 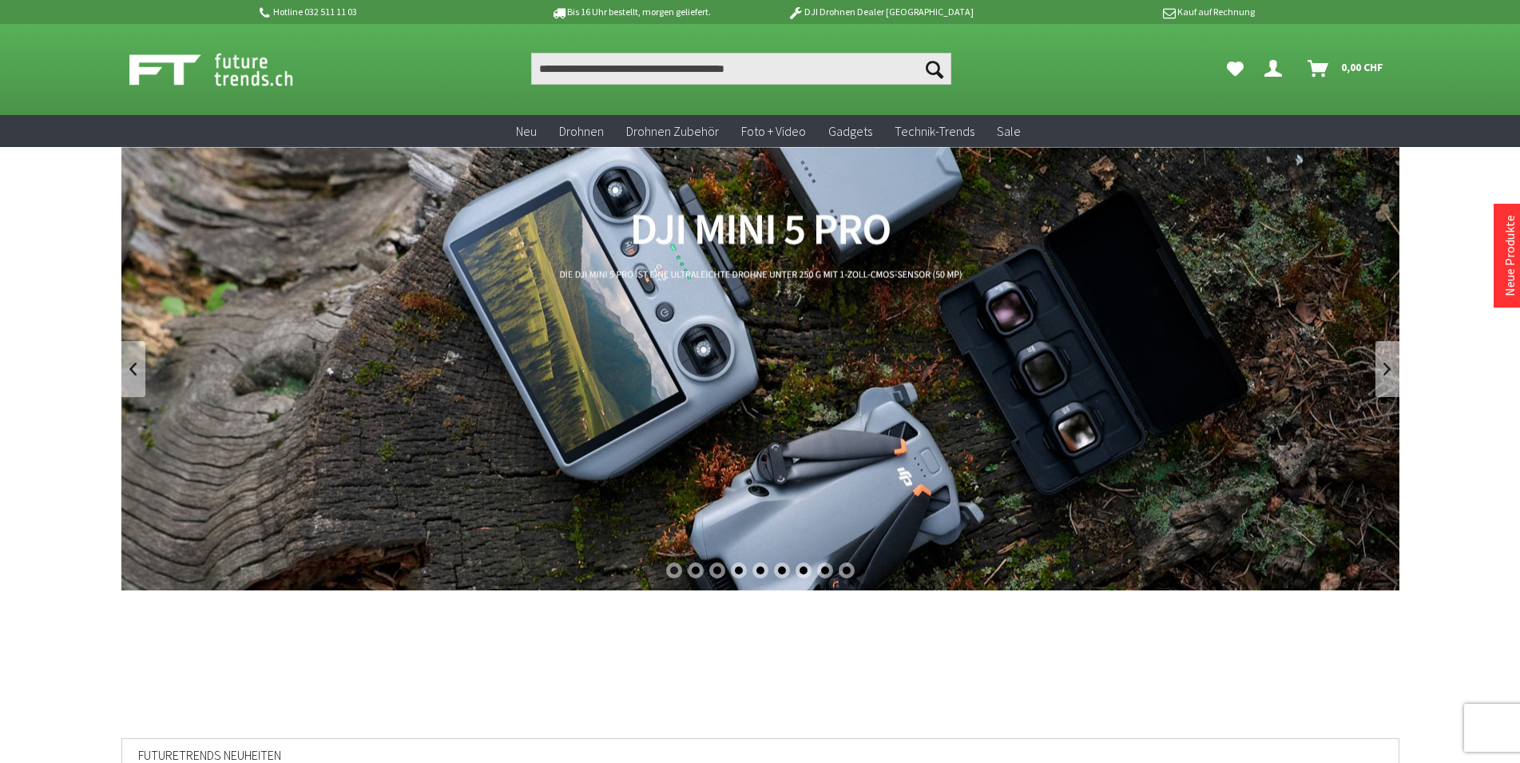 I want to click on span: 0,00 CHF, so click(x=1362, y=67).